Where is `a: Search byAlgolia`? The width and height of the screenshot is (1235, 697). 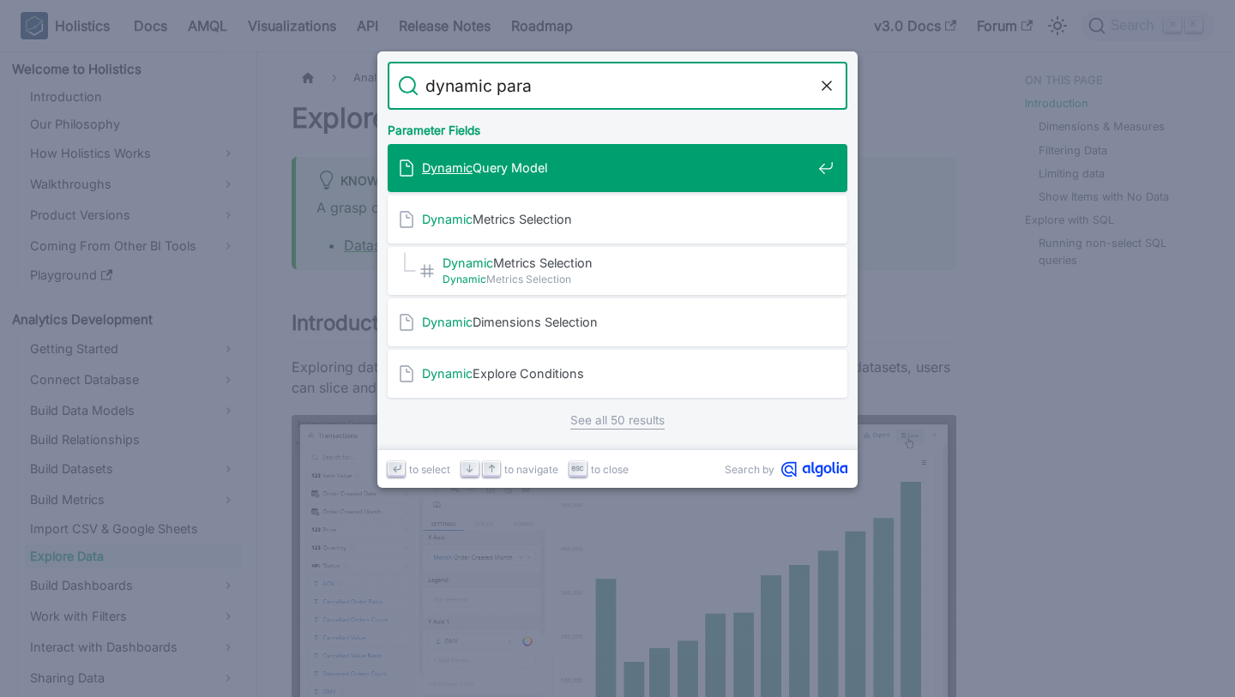 a: Search byAlgolia is located at coordinates (786, 469).